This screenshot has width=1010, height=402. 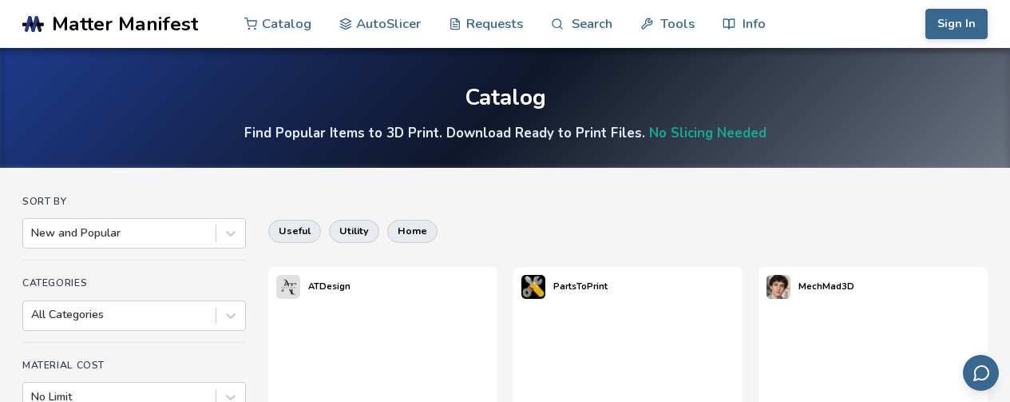 I want to click on p: ATDesign, so click(x=329, y=286).